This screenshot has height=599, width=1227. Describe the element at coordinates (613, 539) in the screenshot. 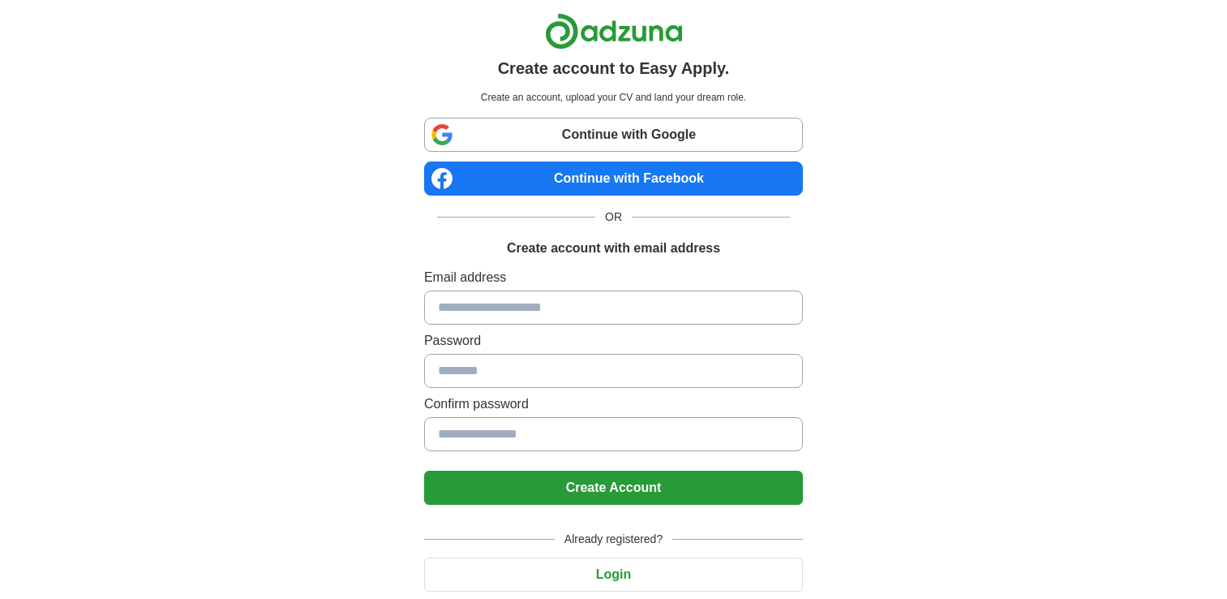

I see `span: Already registered?` at that location.